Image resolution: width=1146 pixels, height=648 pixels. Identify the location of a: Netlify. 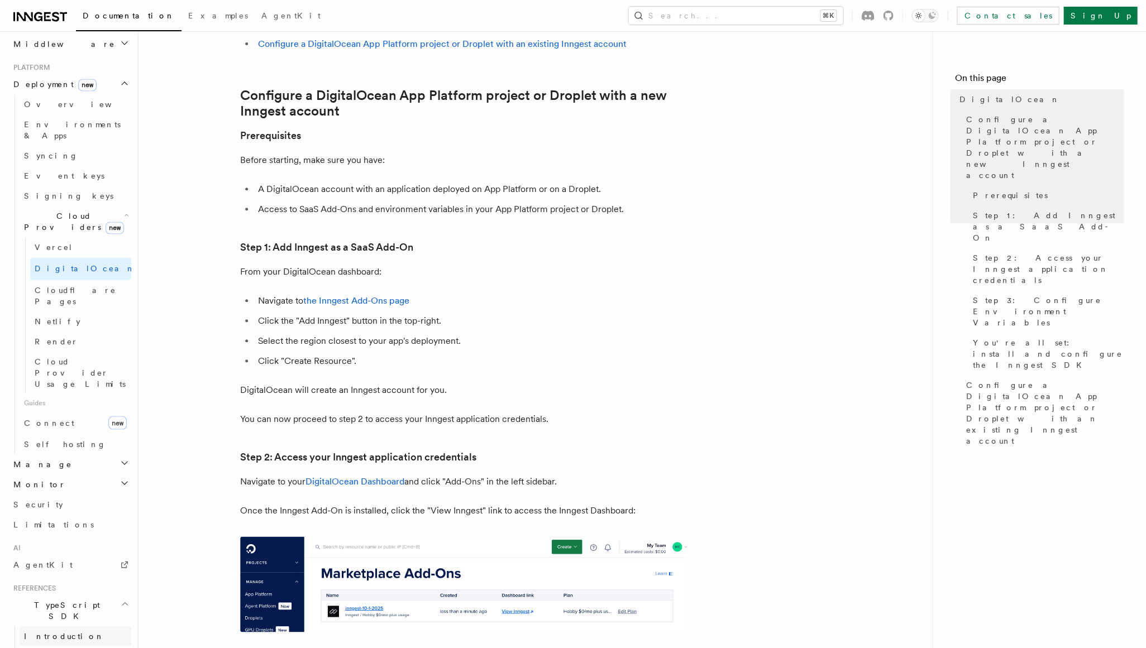
(80, 321).